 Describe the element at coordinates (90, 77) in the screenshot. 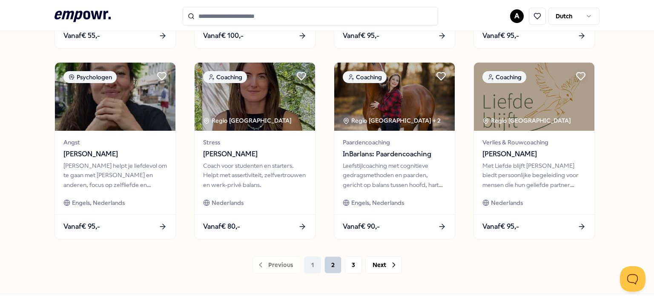

I see `div: Psychologen` at that location.